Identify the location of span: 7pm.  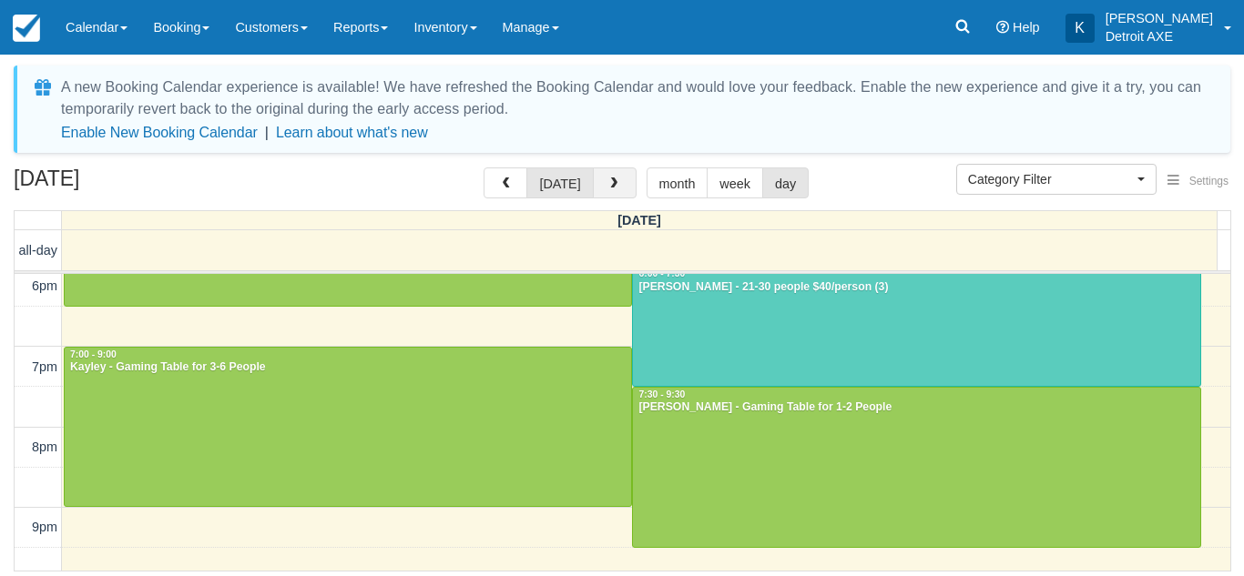
(45, 367).